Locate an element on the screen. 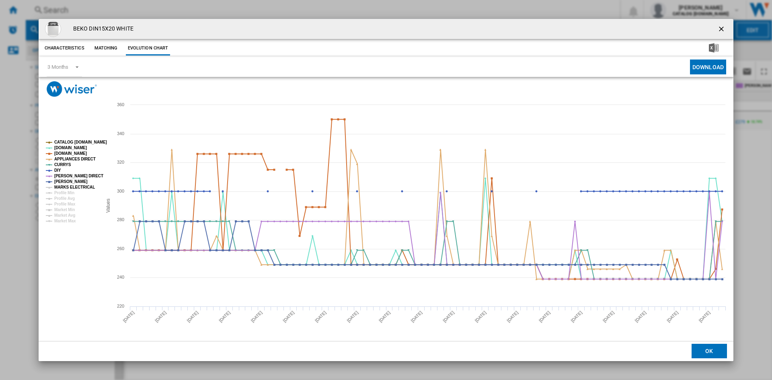 This screenshot has width=772, height=380. button: getI18NText('BUTTONS.CLOSE_DIALOG') is located at coordinates (722, 29).